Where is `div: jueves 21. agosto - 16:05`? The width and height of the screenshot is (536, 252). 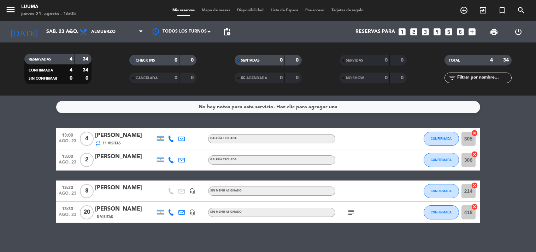 div: jueves 21. agosto - 16:05 is located at coordinates (48, 14).